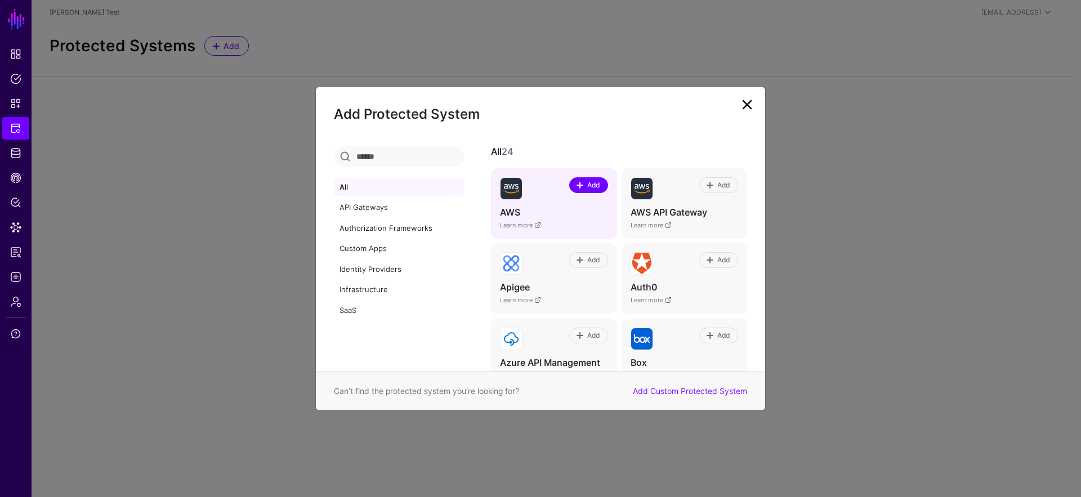 Image resolution: width=1081 pixels, height=497 pixels. Describe the element at coordinates (689, 391) in the screenshot. I see `a: Add Custom Protected System` at that location.